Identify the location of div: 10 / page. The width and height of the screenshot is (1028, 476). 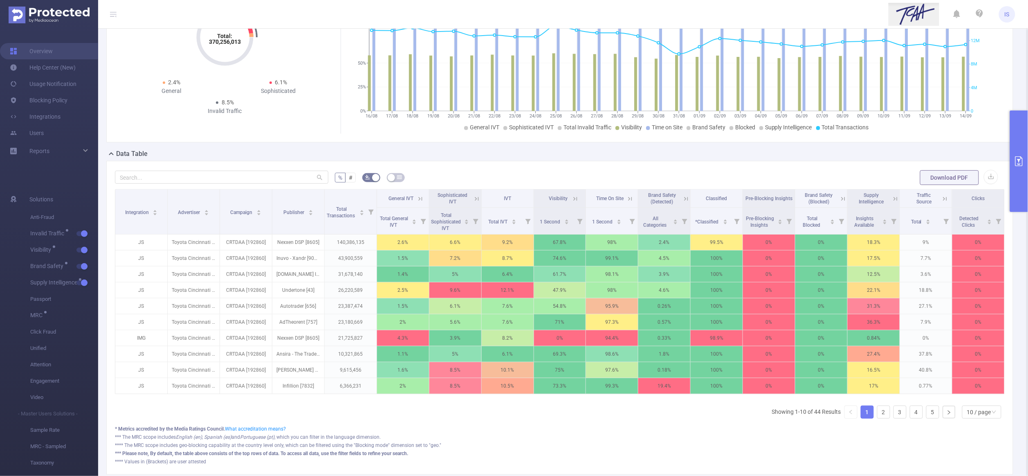
(979, 412).